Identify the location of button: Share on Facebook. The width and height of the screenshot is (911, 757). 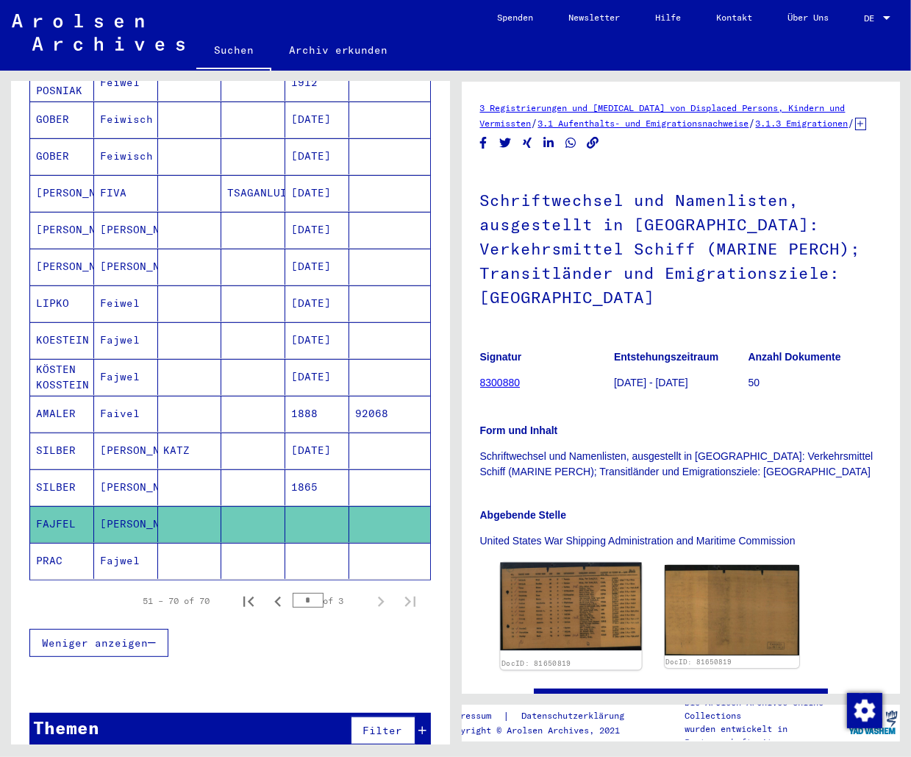
(483, 143).